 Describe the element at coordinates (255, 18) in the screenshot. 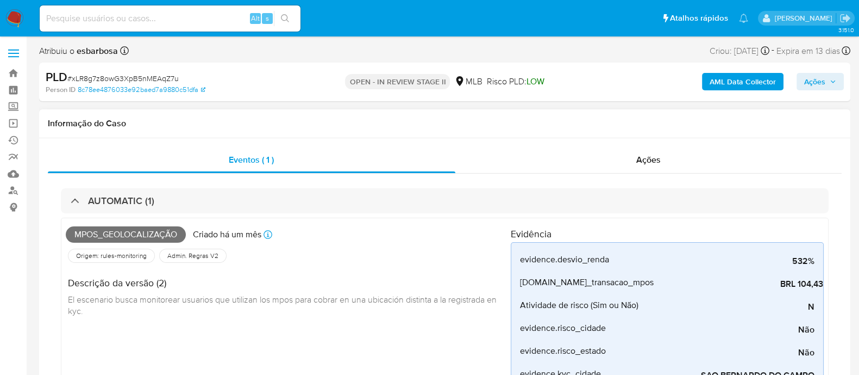

I see `span: Alt` at that location.